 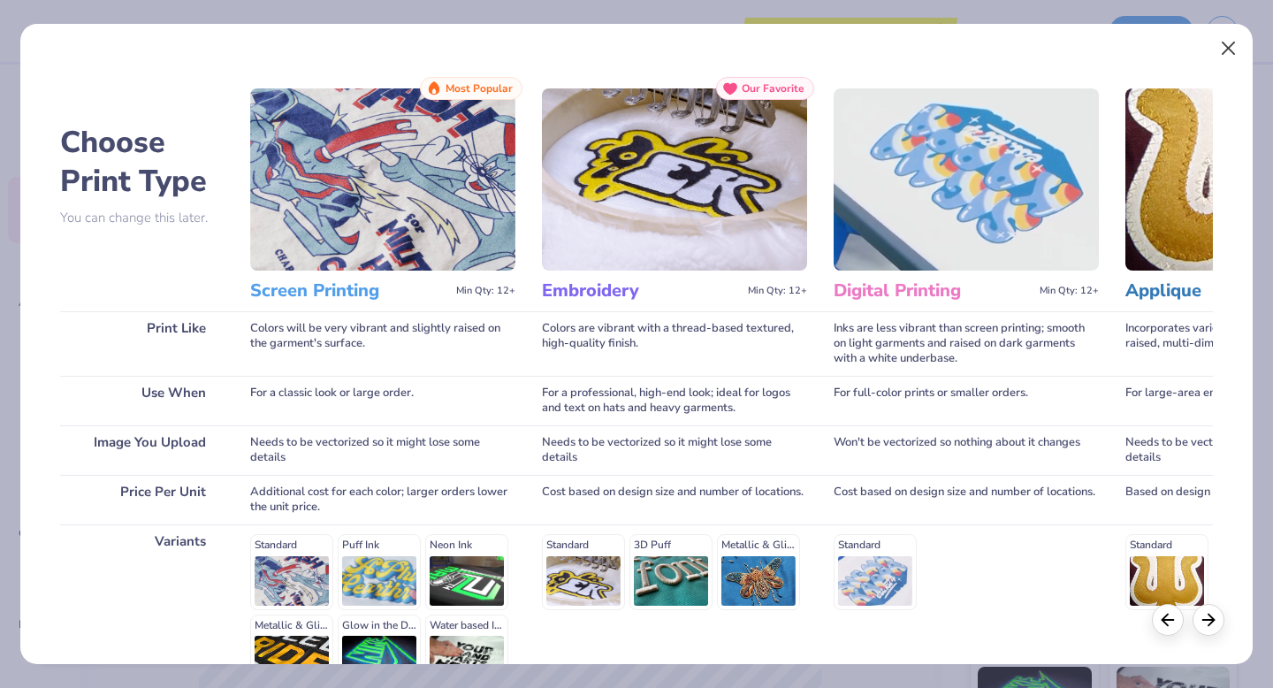 What do you see at coordinates (966, 450) in the screenshot?
I see `div: Won't be vectorized so nothing about it changes` at bounding box center [966, 450].